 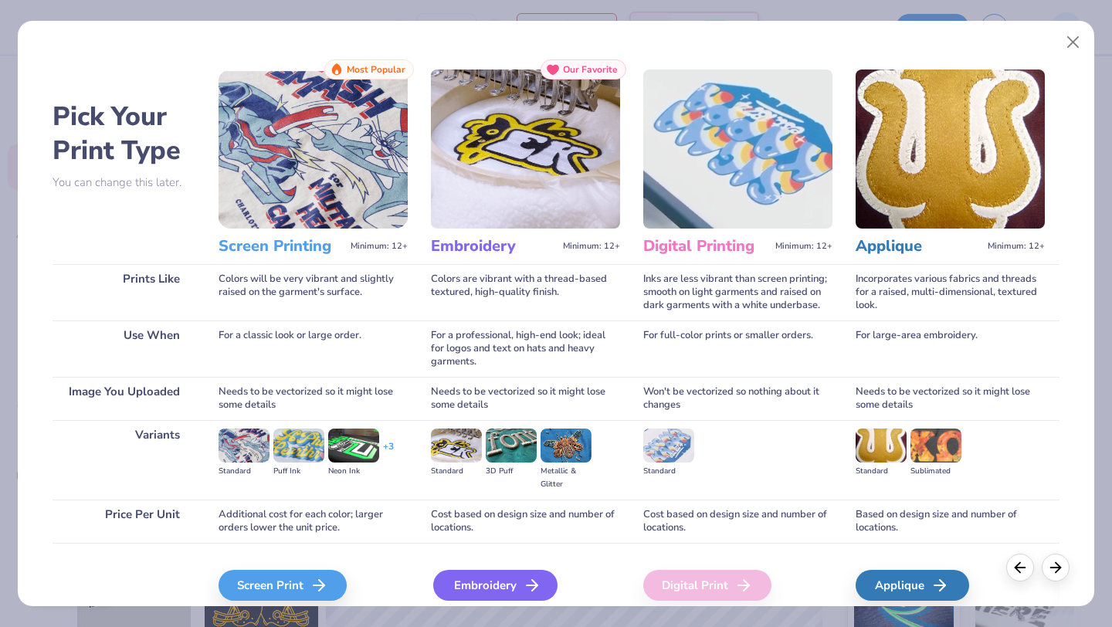 I want to click on div: For a professional, high-end look; ideal for logos and text on hats and heavy garments., so click(x=525, y=348).